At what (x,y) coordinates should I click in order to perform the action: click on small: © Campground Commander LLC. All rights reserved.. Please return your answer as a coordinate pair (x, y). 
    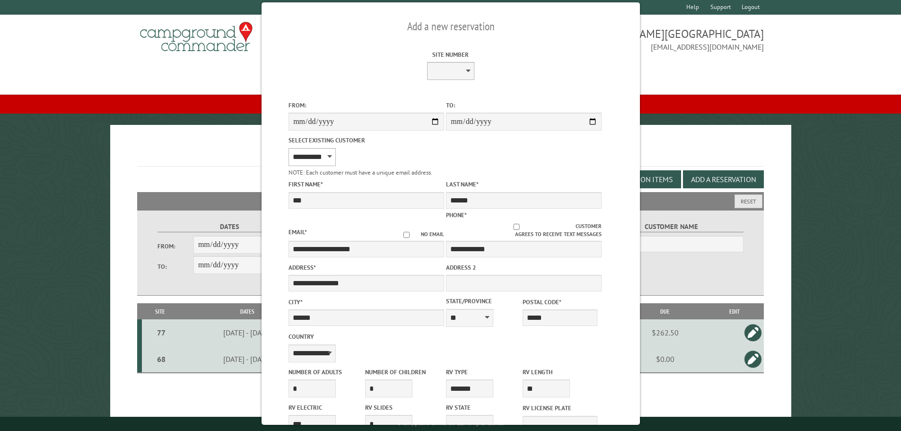
    Looking at the image, I should click on (451, 424).